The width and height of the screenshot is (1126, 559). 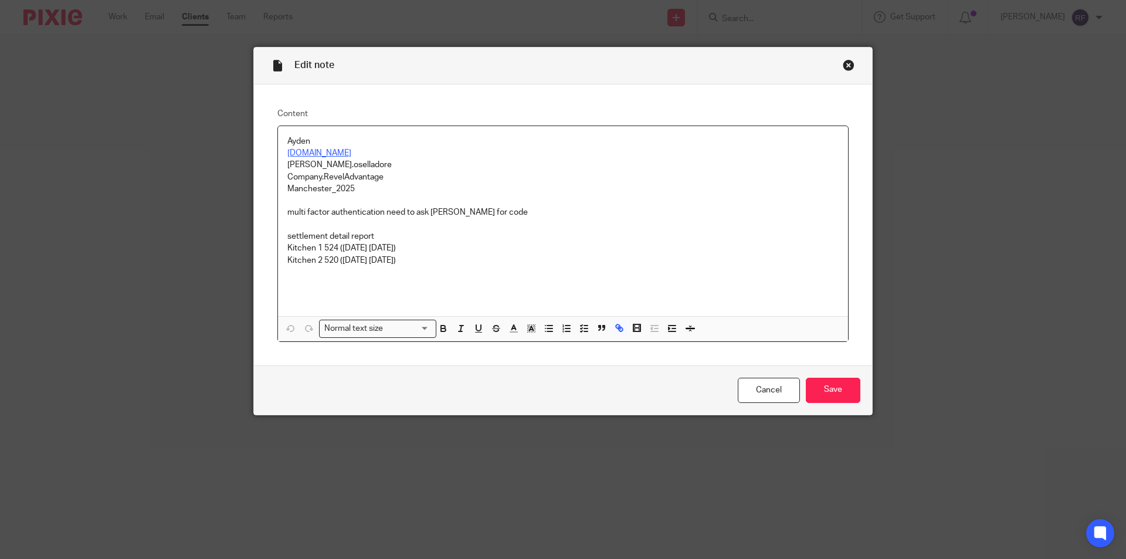 I want to click on input: Save, so click(x=833, y=390).